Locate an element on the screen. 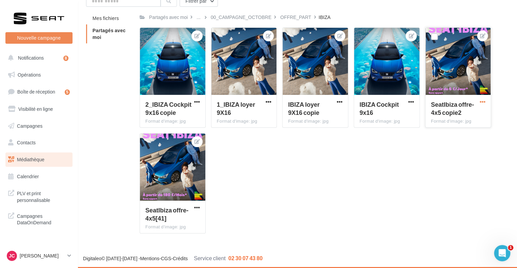 The width and height of the screenshot is (517, 268). span: IBIZA loyer 9X16 copie is located at coordinates (304, 108).